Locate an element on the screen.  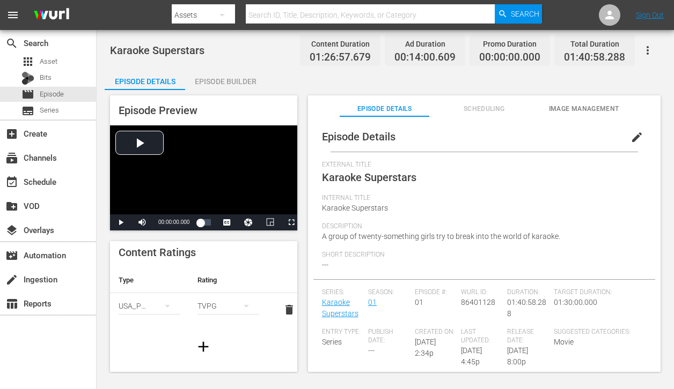
span: Wurl ID: is located at coordinates (481, 293).